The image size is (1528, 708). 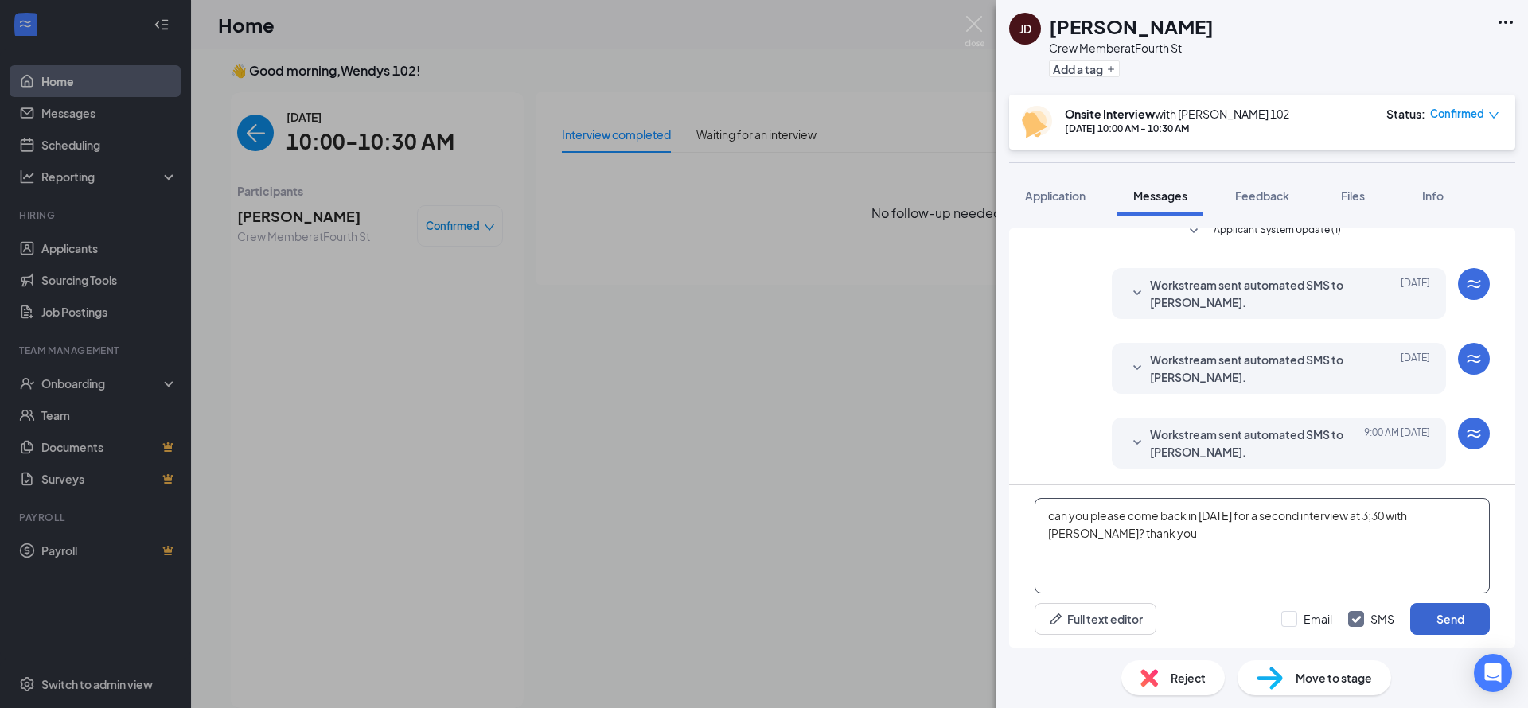 I want to click on span: Feedback, so click(x=1262, y=196).